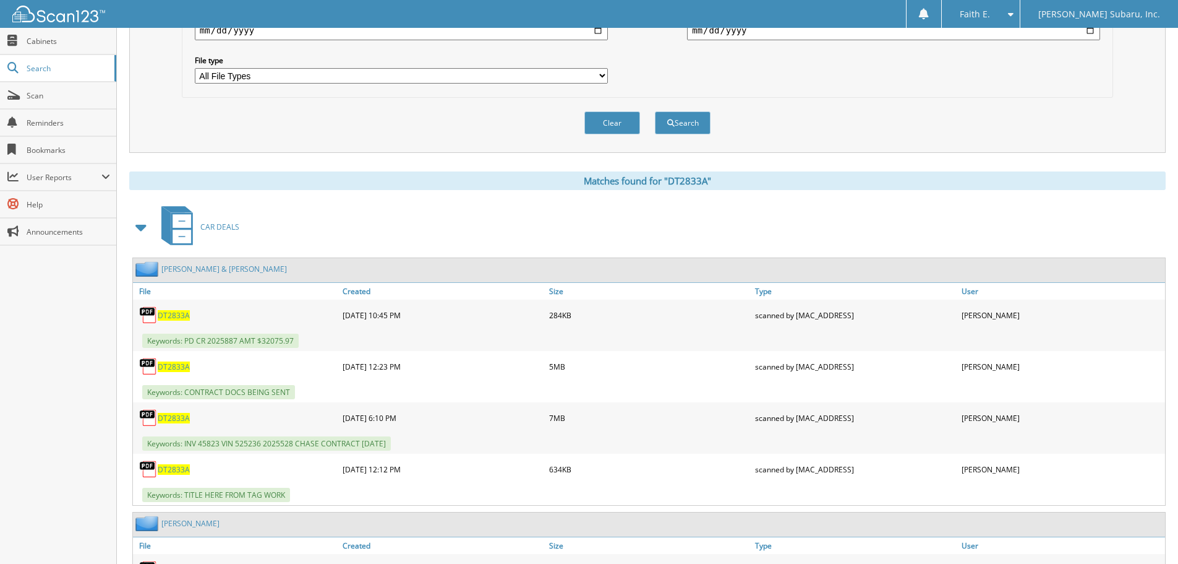 This screenshot has width=1178, height=564. I want to click on span: Help, so click(68, 204).